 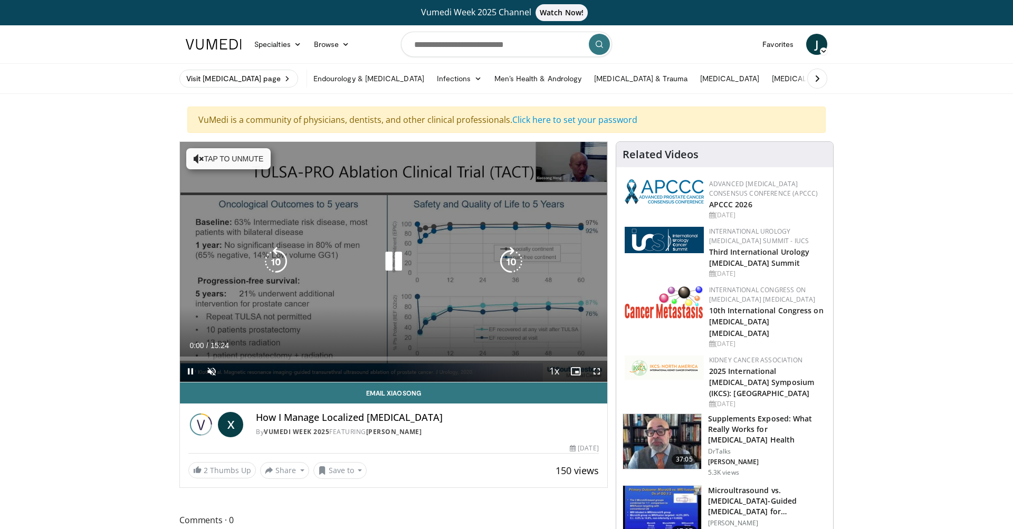 I want to click on img: 649d3fc0-5ee3-4147-b1a3-955a692e9799.150x105_q85_crop-smart_upscale.jpg, so click(x=662, y=442).